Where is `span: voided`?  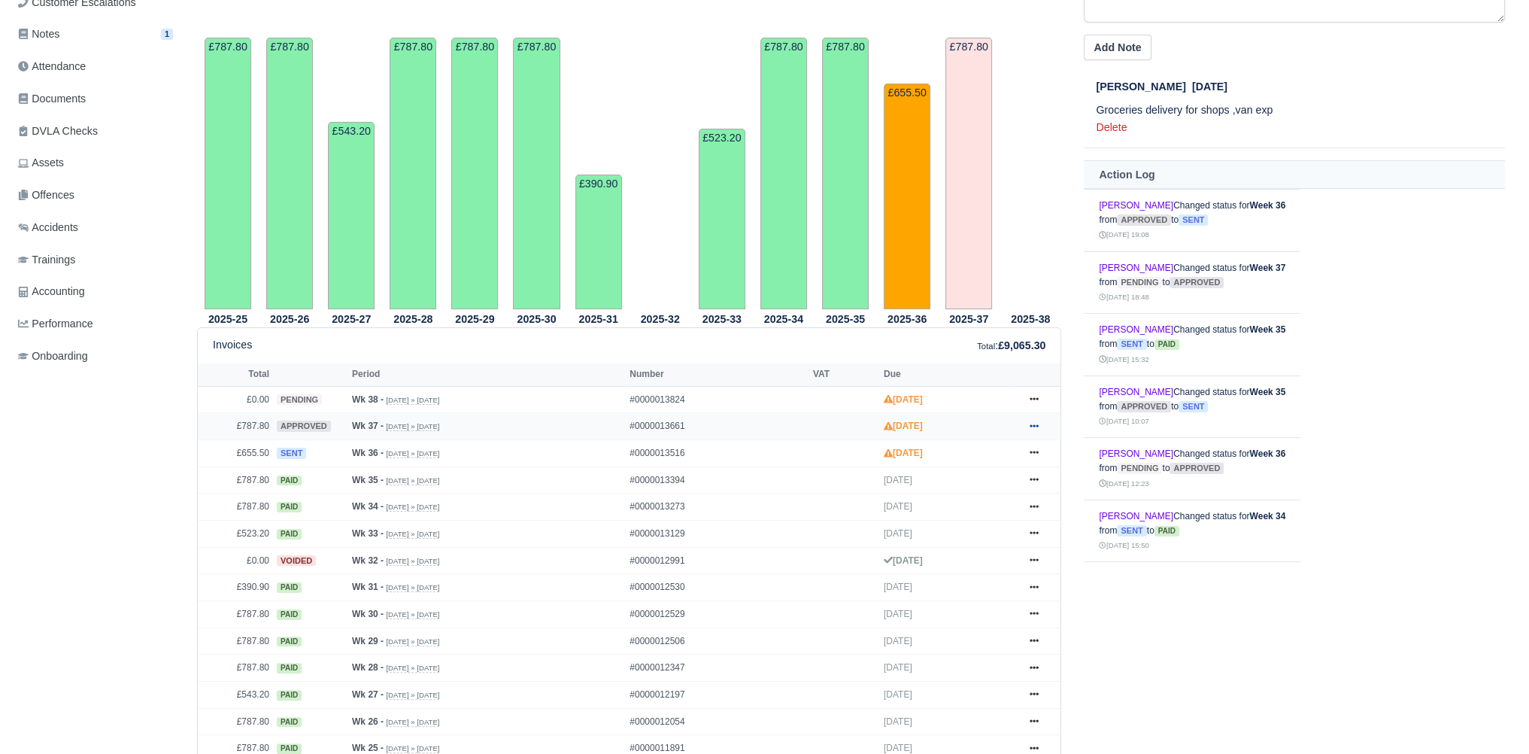 span: voided is located at coordinates (296, 560).